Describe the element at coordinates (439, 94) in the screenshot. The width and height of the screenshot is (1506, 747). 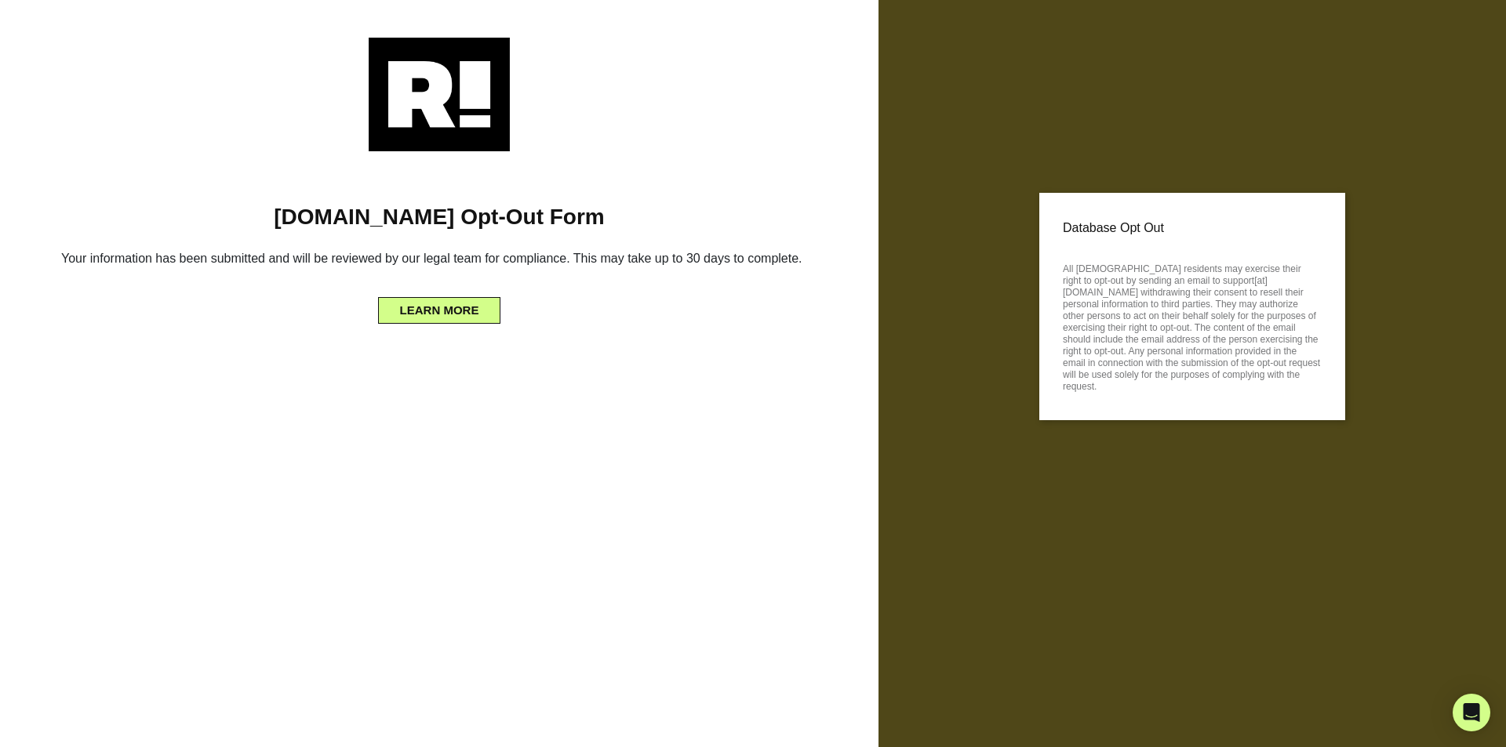
I see `img: Retention.com` at that location.